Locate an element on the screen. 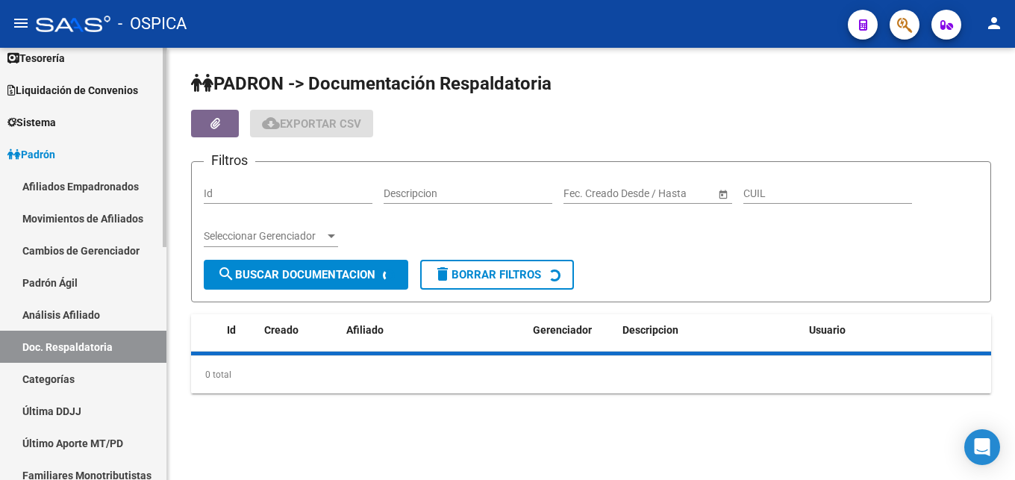 The image size is (1015, 480). datatable-header-cell: Id is located at coordinates (240, 330).